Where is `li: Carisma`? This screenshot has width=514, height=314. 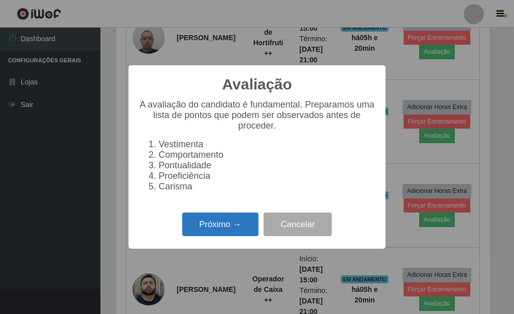
li: Carisma is located at coordinates (267, 186).